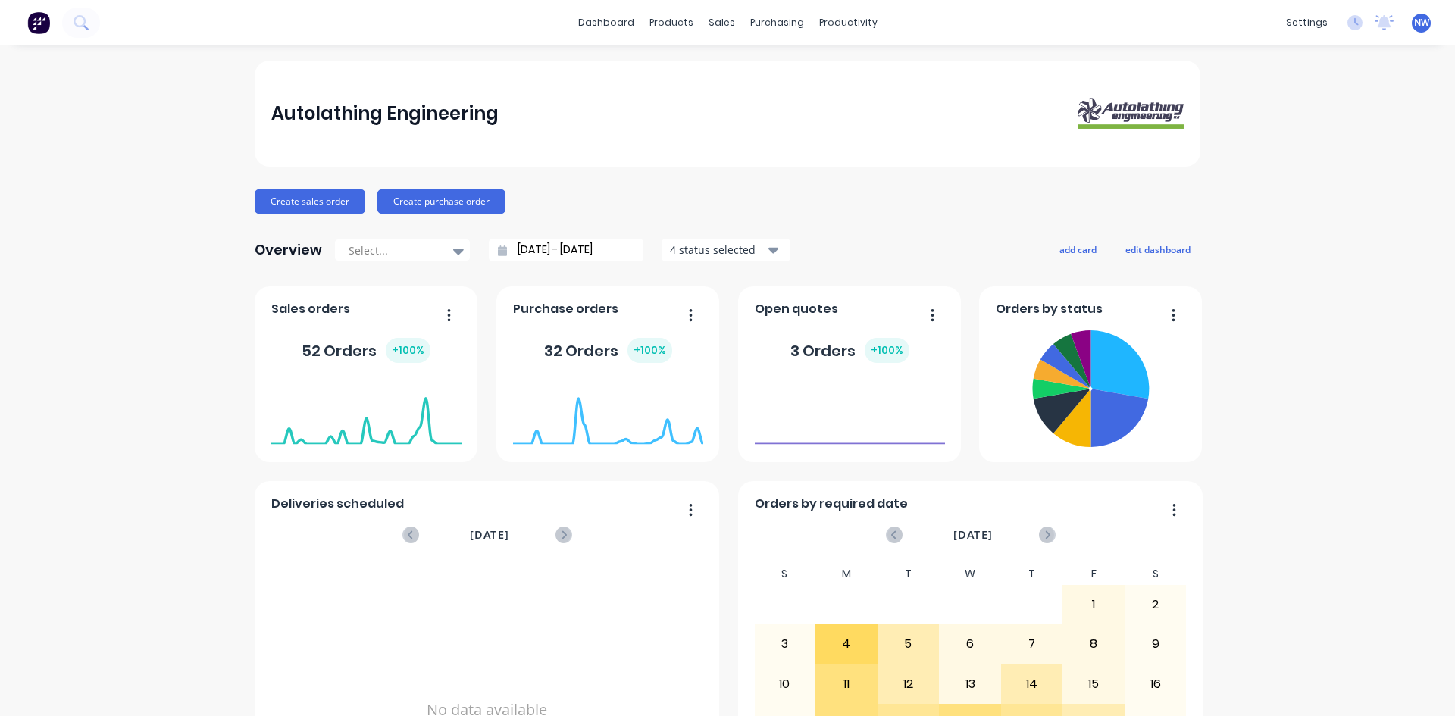  Describe the element at coordinates (847, 685) in the screenshot. I see `div: 11` at that location.